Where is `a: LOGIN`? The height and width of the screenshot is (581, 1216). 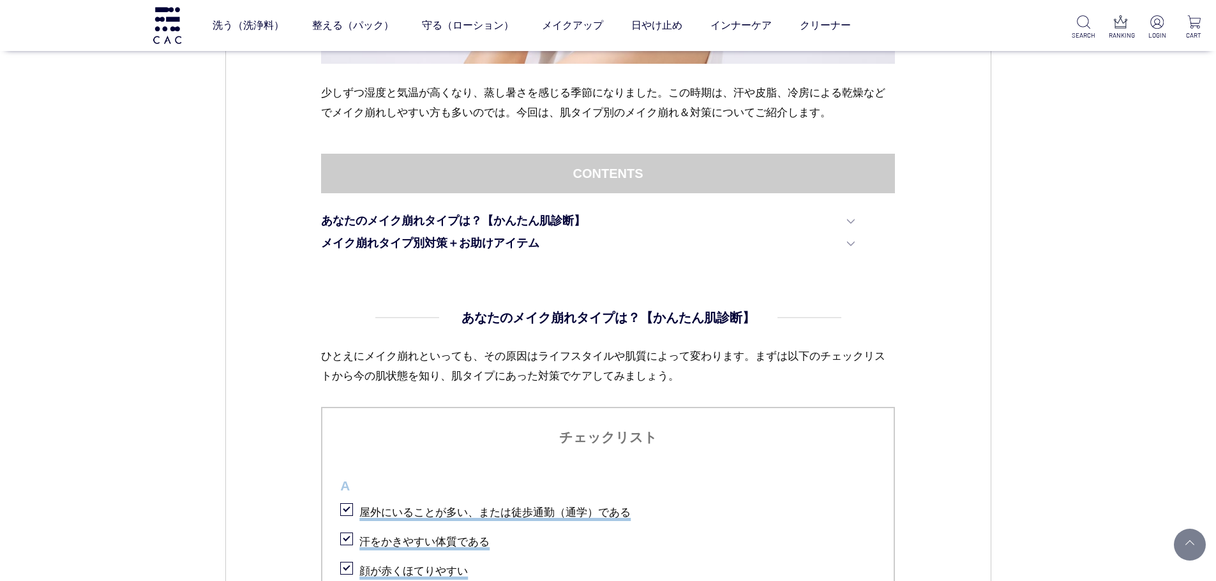 a: LOGIN is located at coordinates (1157, 27).